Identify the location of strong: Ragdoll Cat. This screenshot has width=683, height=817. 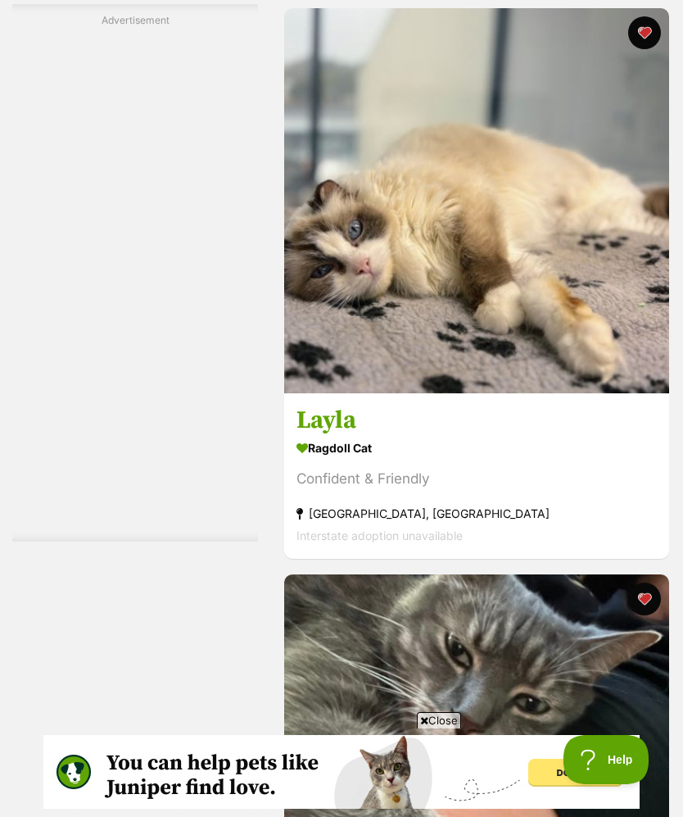
(477, 447).